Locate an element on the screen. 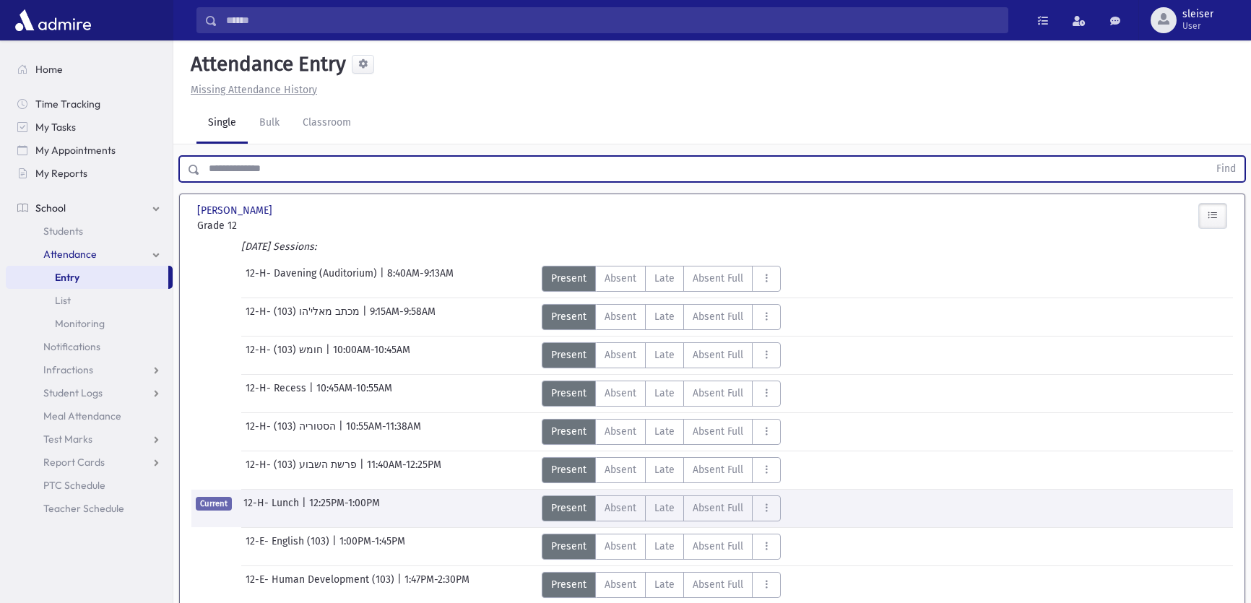 Image resolution: width=1251 pixels, height=603 pixels. span: Notifications is located at coordinates (72, 347).